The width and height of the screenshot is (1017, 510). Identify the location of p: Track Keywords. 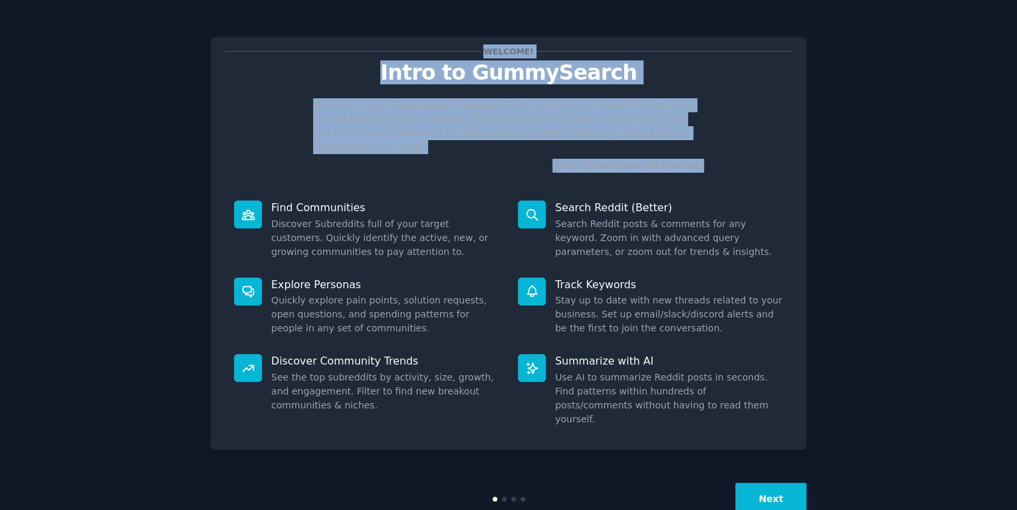
(669, 284).